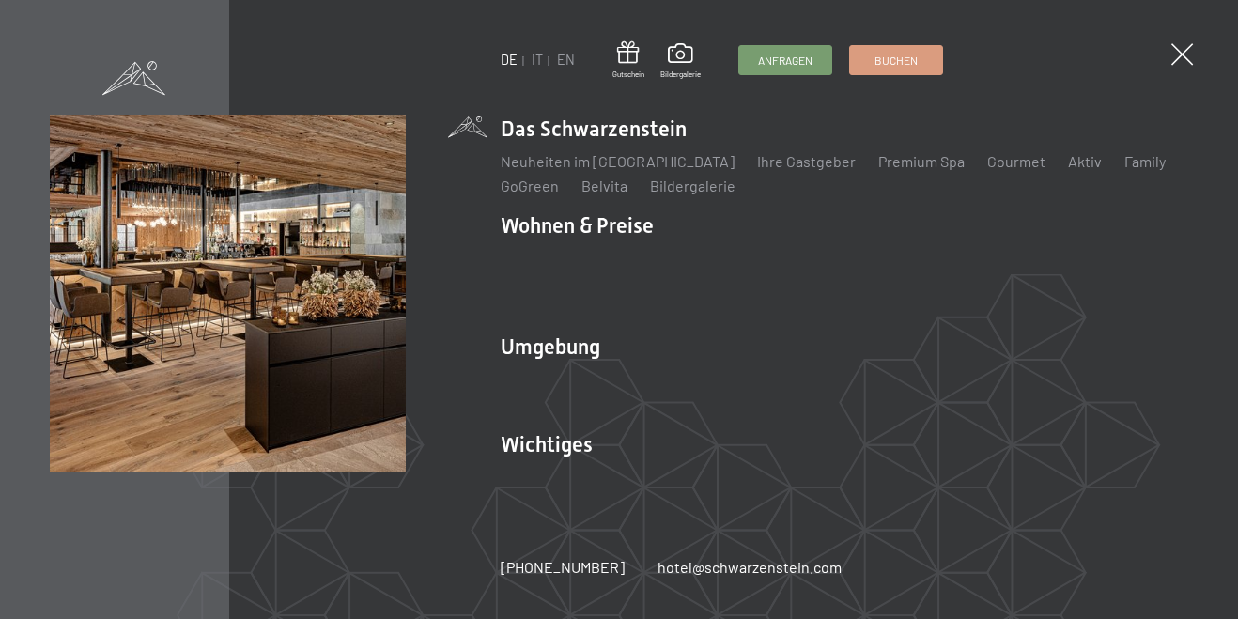 Image resolution: width=1238 pixels, height=619 pixels. I want to click on a: Aktiv, so click(1085, 161).